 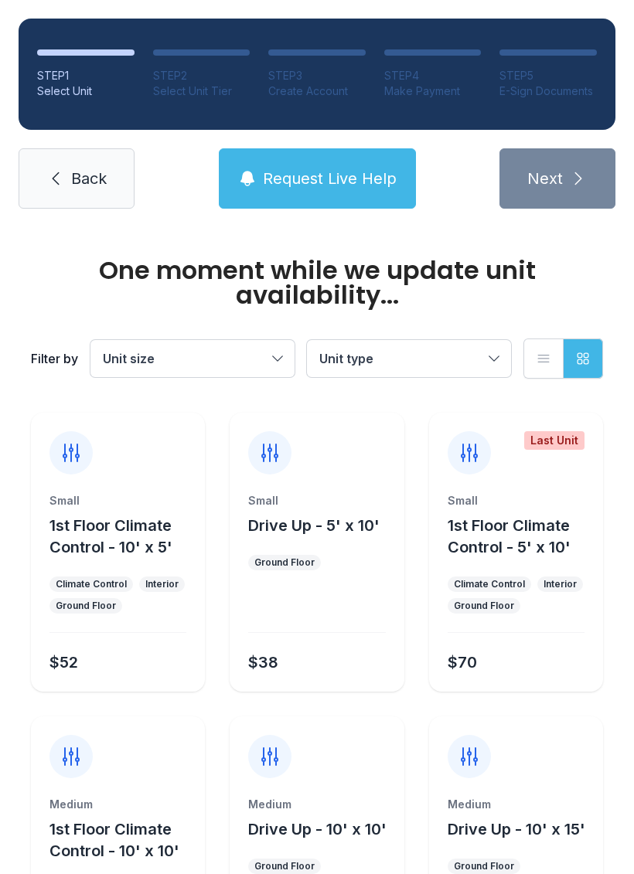 What do you see at coordinates (317, 283) in the screenshot?
I see `div: One moment while we update unit availability...` at bounding box center [317, 283].